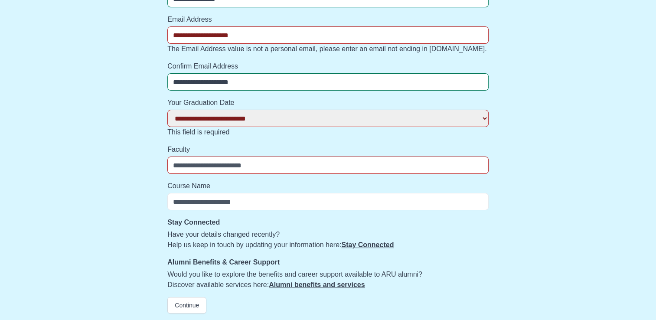 This screenshot has width=656, height=320. What do you see at coordinates (316, 284) in the screenshot?
I see `strong: Alumni benefits and services` at bounding box center [316, 284].